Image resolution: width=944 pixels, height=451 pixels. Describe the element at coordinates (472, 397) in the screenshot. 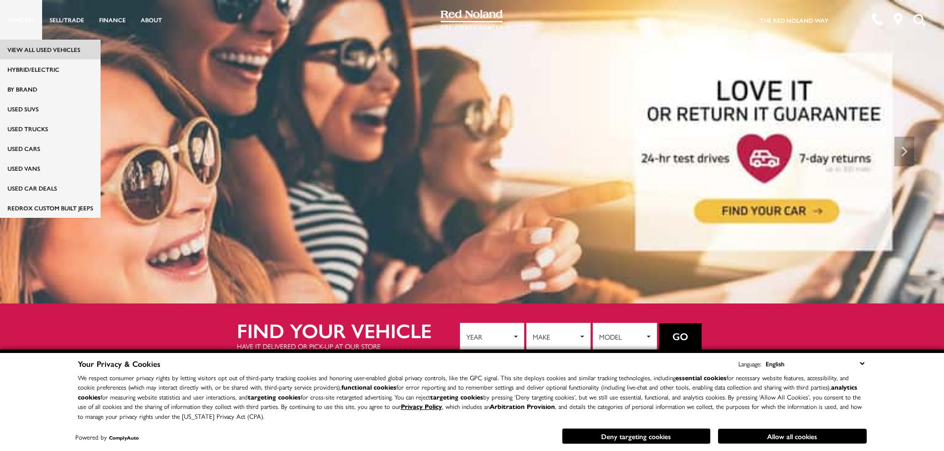

I see `p: We respect consumer privacy rights by letting visitors opt out of third-party tracking cookies an...` at that location.